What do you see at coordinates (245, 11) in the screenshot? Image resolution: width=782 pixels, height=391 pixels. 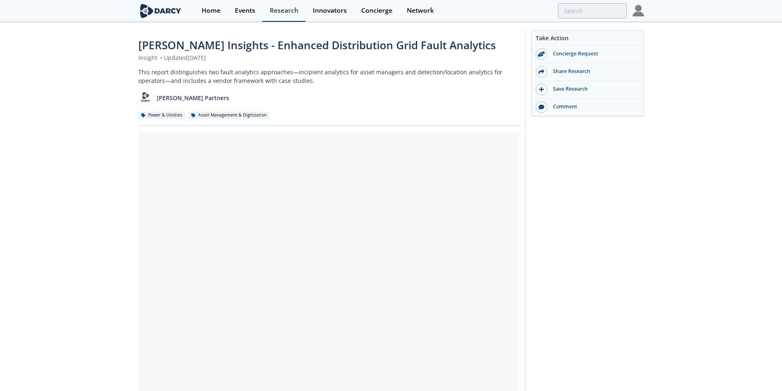 I see `div: Events` at bounding box center [245, 11].